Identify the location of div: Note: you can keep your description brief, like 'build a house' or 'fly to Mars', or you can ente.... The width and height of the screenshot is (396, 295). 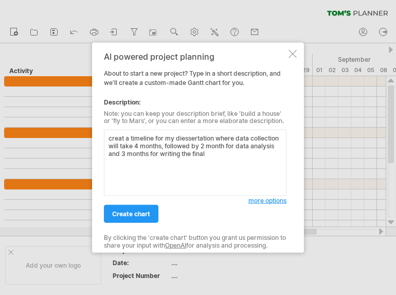
(195, 117).